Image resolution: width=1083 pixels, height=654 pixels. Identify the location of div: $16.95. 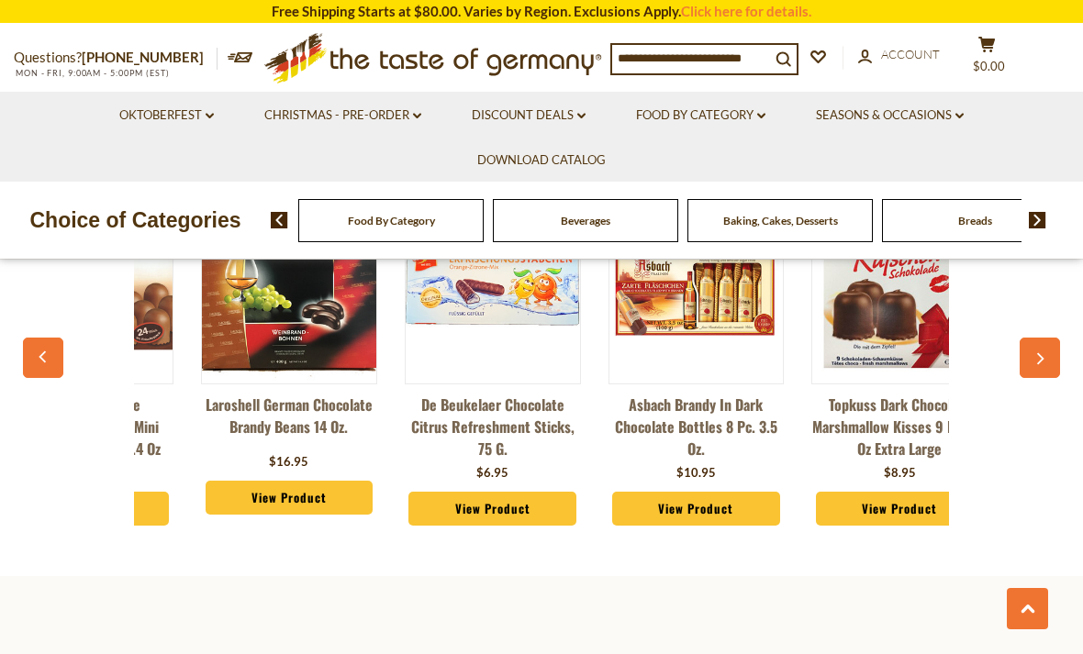
(288, 462).